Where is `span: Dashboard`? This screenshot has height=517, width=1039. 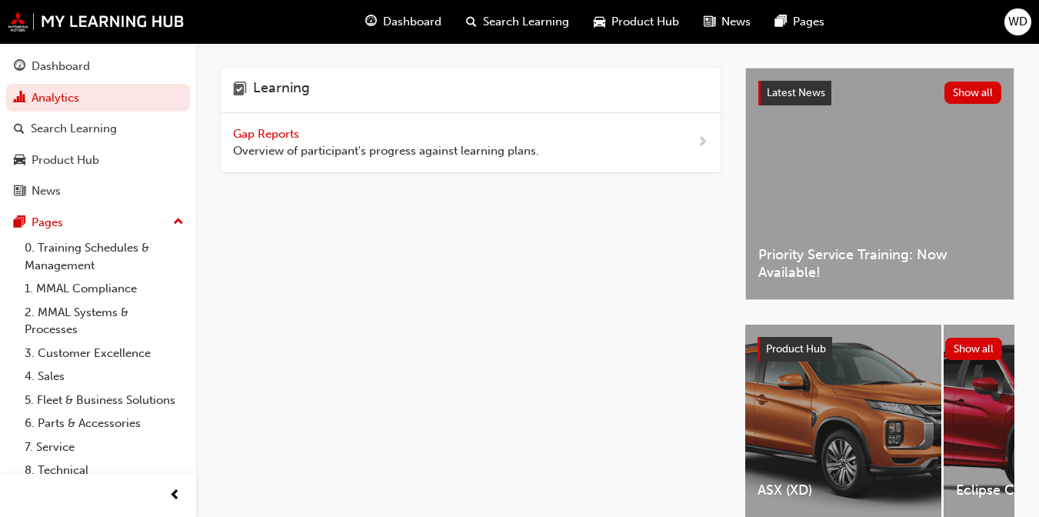 span: Dashboard is located at coordinates (412, 22).